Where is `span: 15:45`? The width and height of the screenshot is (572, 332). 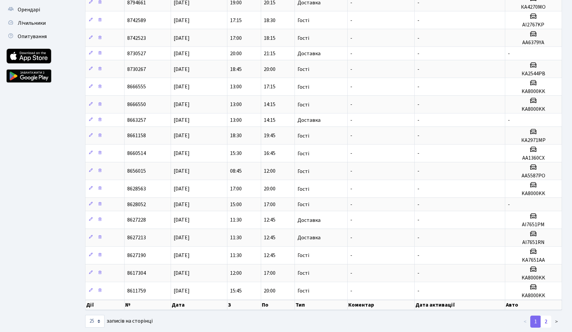 span: 15:45 is located at coordinates (236, 290).